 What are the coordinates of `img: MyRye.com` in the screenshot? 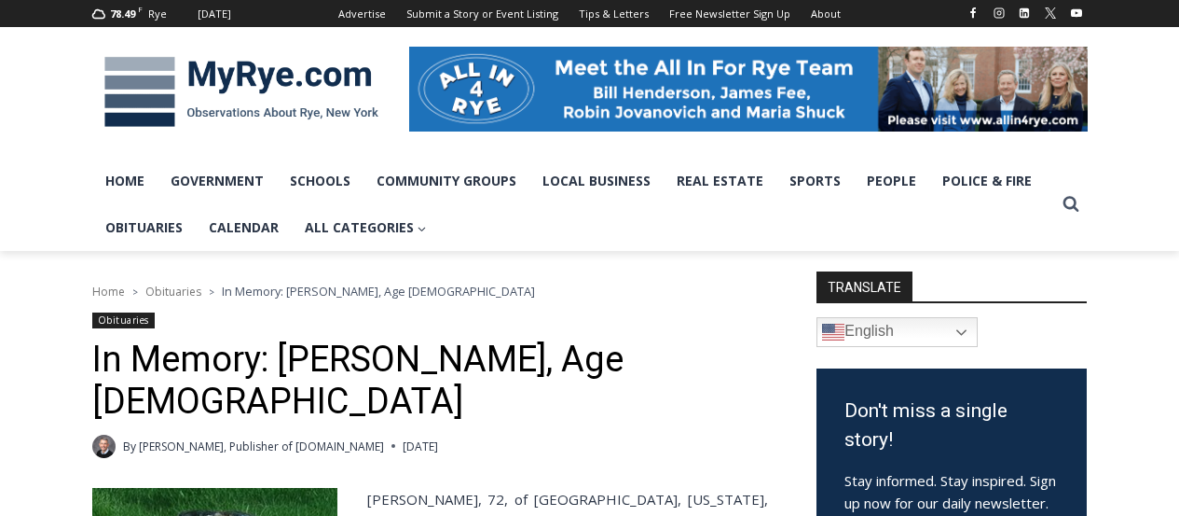 It's located at (241, 92).